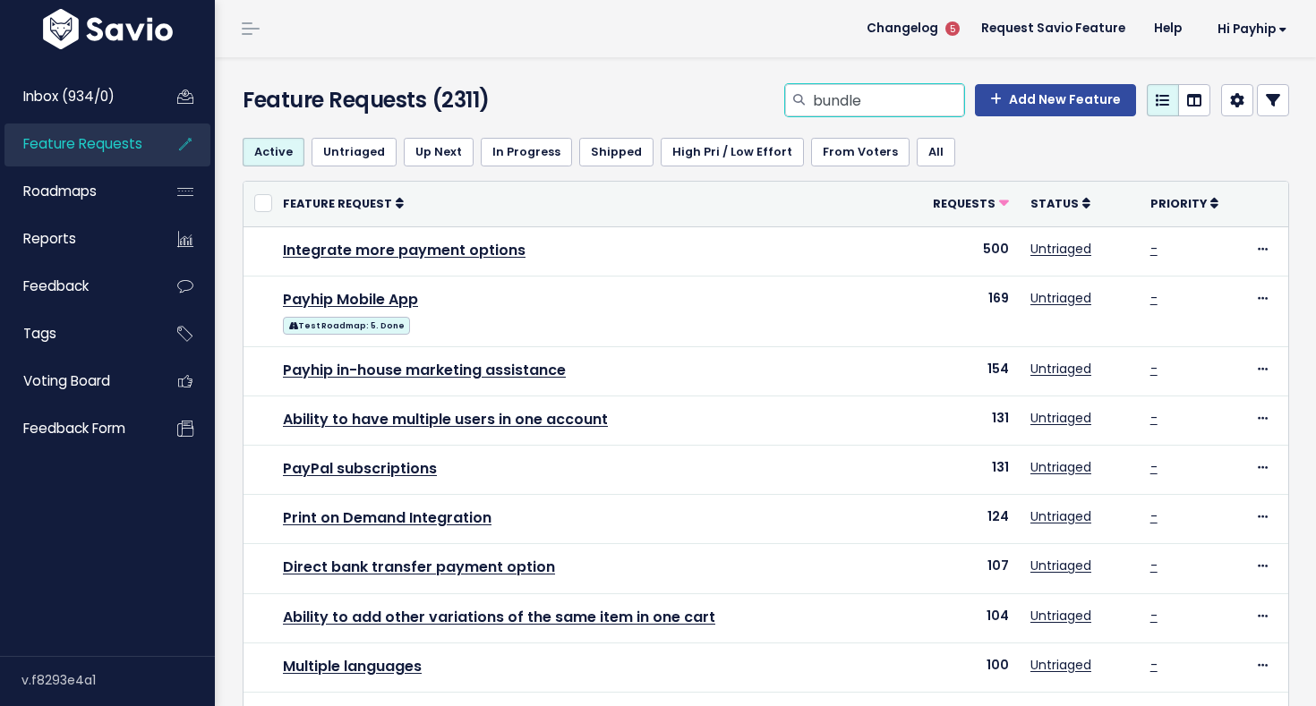 The height and width of the screenshot is (706, 1316). I want to click on a: From Voters, so click(860, 152).